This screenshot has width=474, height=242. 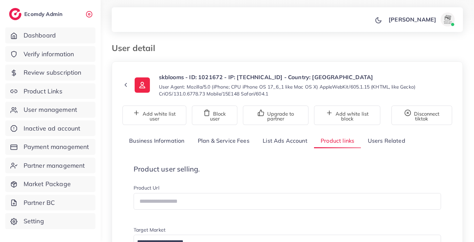 I want to click on img: avatar, so click(x=448, y=19).